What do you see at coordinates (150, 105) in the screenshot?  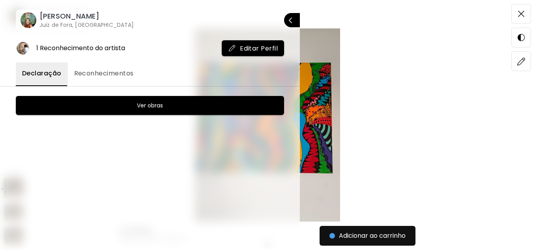 I see `h6: Ver obras` at bounding box center [150, 105].